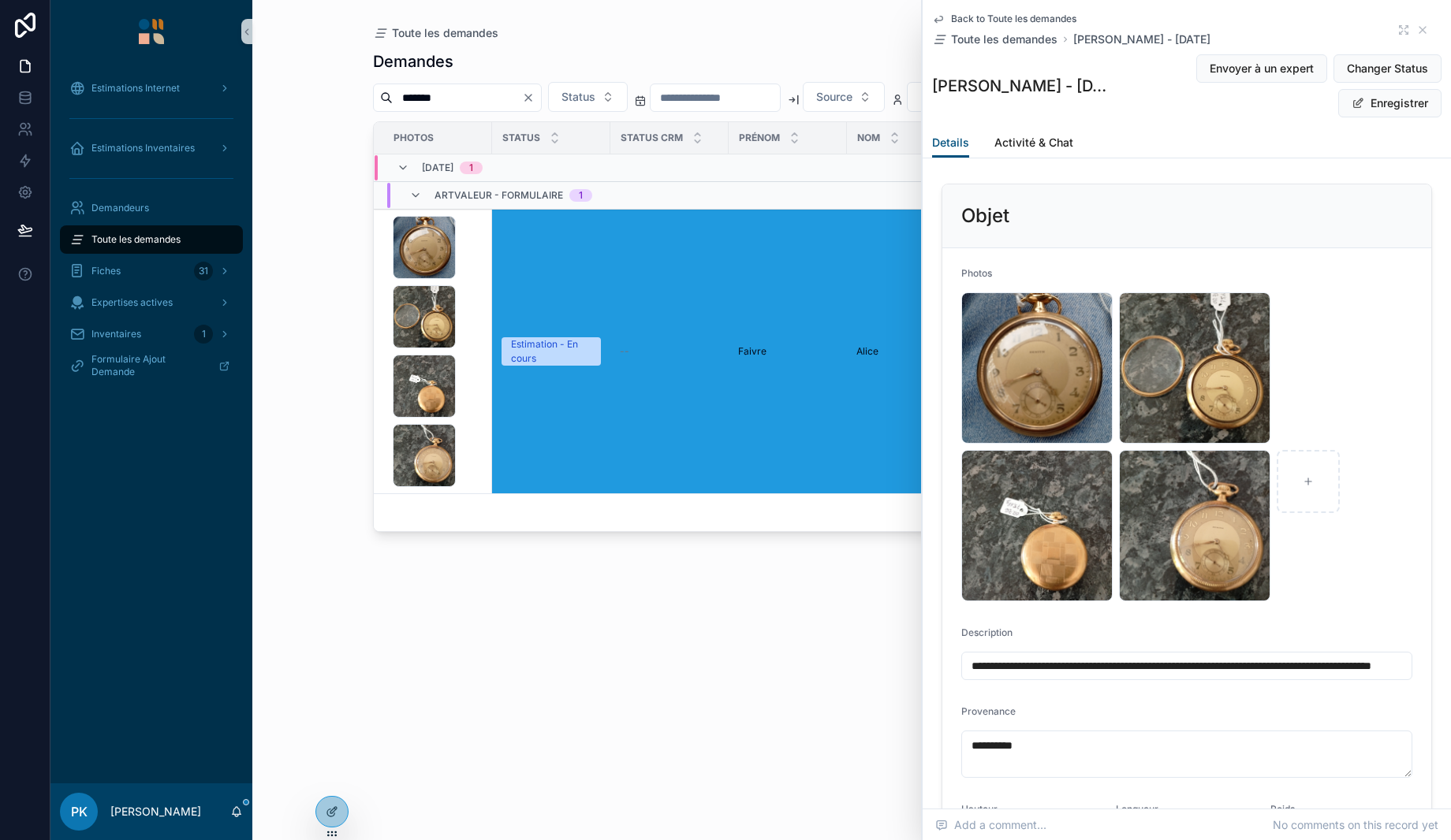 This screenshot has height=840, width=1451. What do you see at coordinates (151, 302) in the screenshot?
I see `a: Expertises actives` at bounding box center [151, 302].